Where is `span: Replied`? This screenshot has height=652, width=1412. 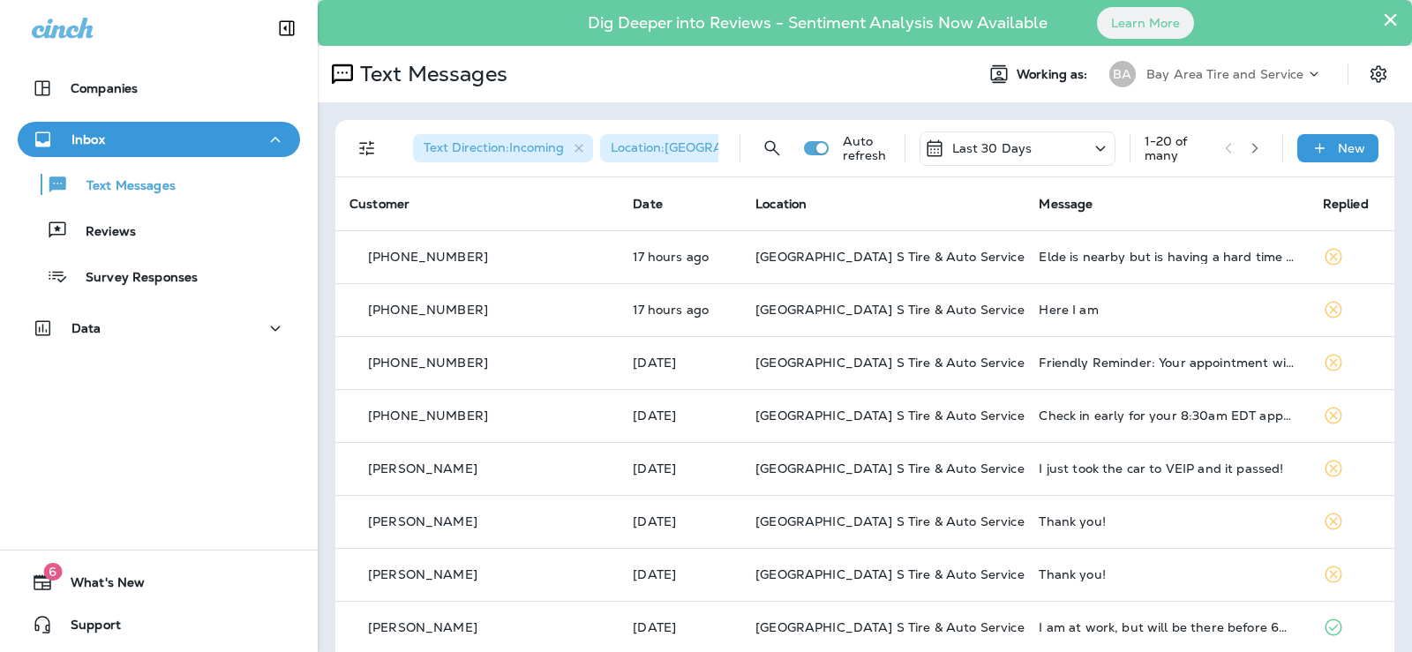
span: Replied is located at coordinates (1346, 204).